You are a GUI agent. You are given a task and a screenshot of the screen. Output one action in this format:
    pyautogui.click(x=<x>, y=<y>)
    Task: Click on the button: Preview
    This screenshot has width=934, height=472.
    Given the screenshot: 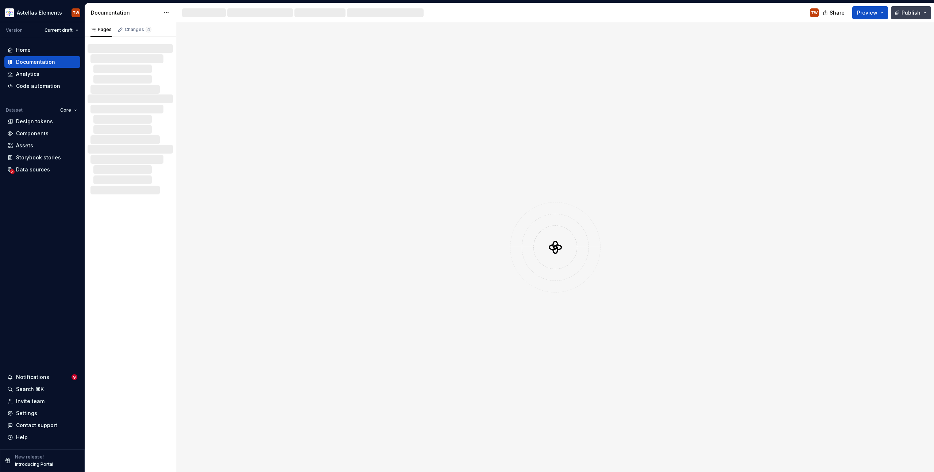 What is the action you would take?
    pyautogui.click(x=870, y=13)
    